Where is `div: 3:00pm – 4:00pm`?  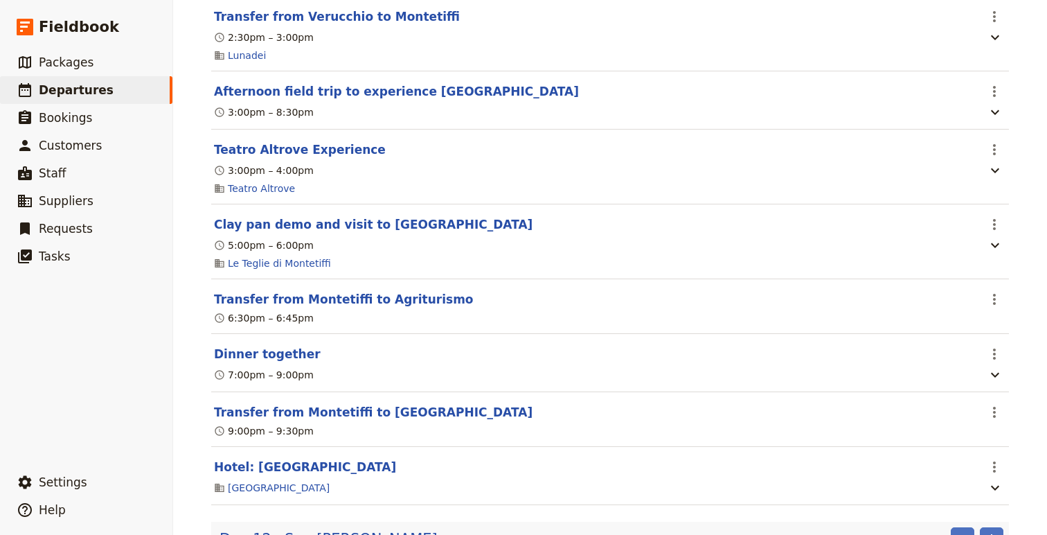
div: 3:00pm – 4:00pm is located at coordinates (264, 170).